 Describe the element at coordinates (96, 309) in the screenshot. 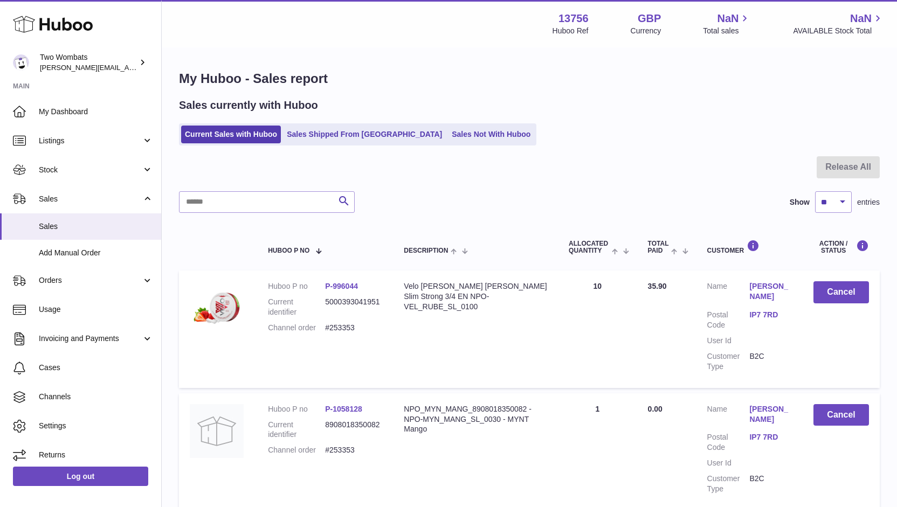

I see `span: Usage` at that location.